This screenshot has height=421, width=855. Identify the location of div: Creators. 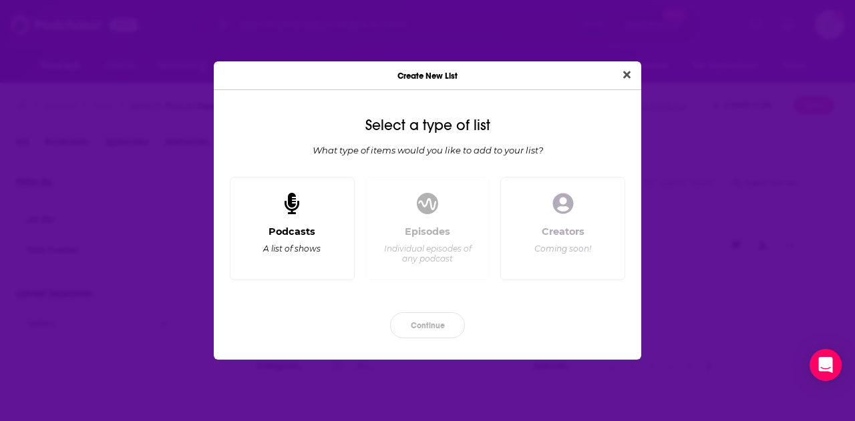
(563, 232).